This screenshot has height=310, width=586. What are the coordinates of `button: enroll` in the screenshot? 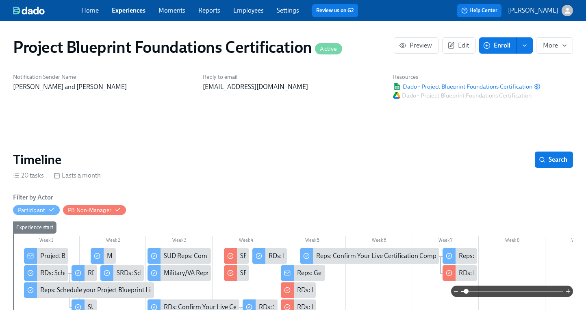 It's located at (524, 46).